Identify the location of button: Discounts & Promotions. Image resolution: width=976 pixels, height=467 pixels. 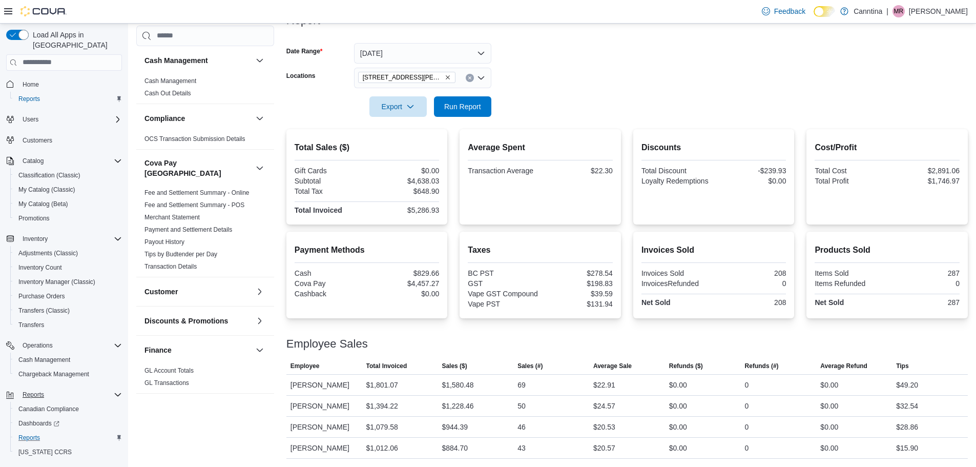
(260, 321).